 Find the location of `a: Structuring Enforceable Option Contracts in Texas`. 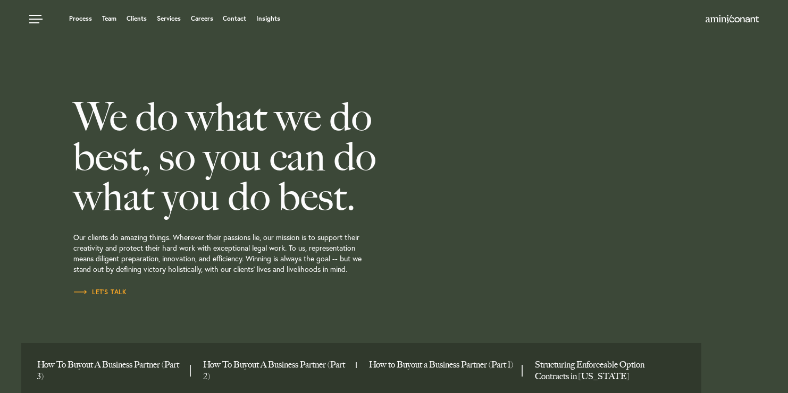

a: Structuring Enforceable Option Contracts in Texas is located at coordinates (607, 371).